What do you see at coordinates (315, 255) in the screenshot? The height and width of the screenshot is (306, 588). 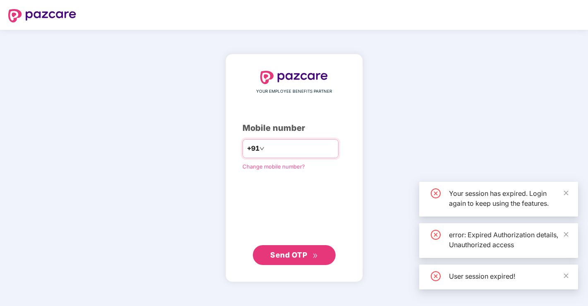 I see `span: double-right` at bounding box center [315, 255].